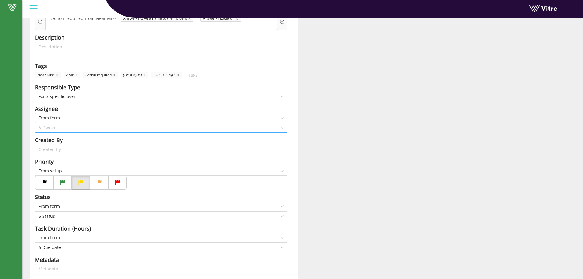  Describe the element at coordinates (57, 87) in the screenshot. I see `div: Responsible Type` at that location.